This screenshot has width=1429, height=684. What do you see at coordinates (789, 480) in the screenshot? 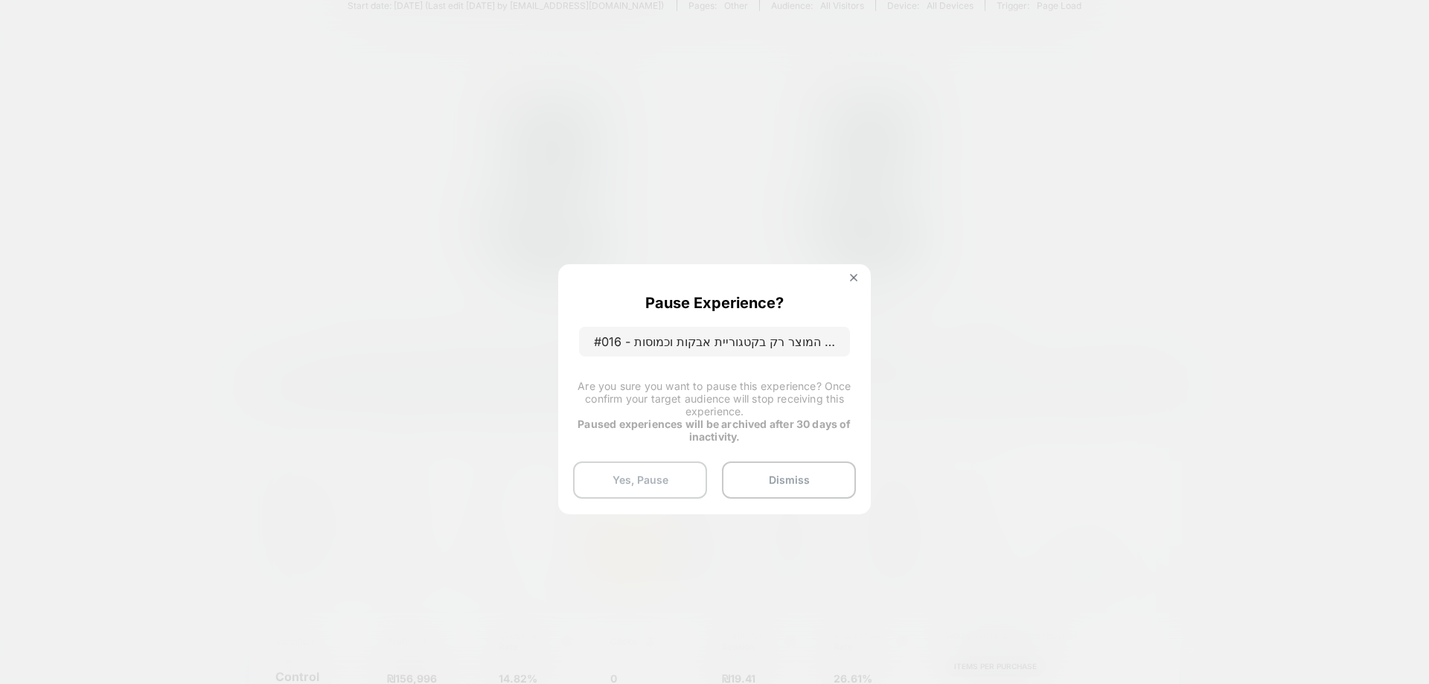
I see `button: Dismiss` at bounding box center [789, 480].